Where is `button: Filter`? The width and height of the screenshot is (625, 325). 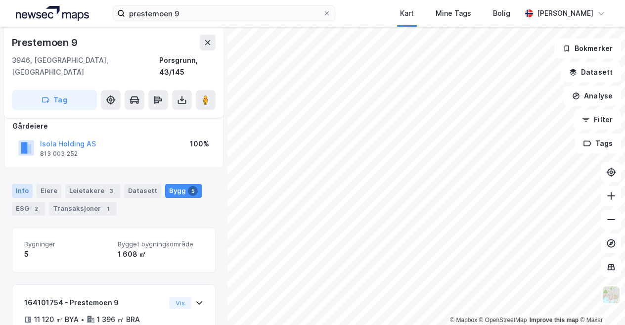
button: Filter is located at coordinates (597, 120).